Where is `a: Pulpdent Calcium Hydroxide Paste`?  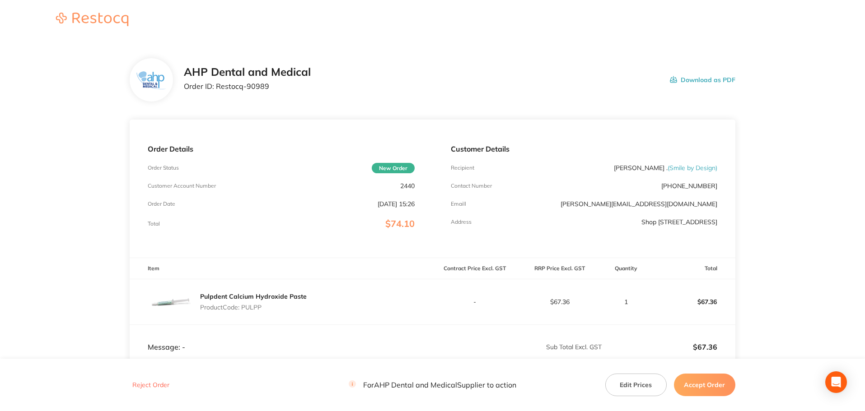 a: Pulpdent Calcium Hydroxide Paste is located at coordinates (253, 297).